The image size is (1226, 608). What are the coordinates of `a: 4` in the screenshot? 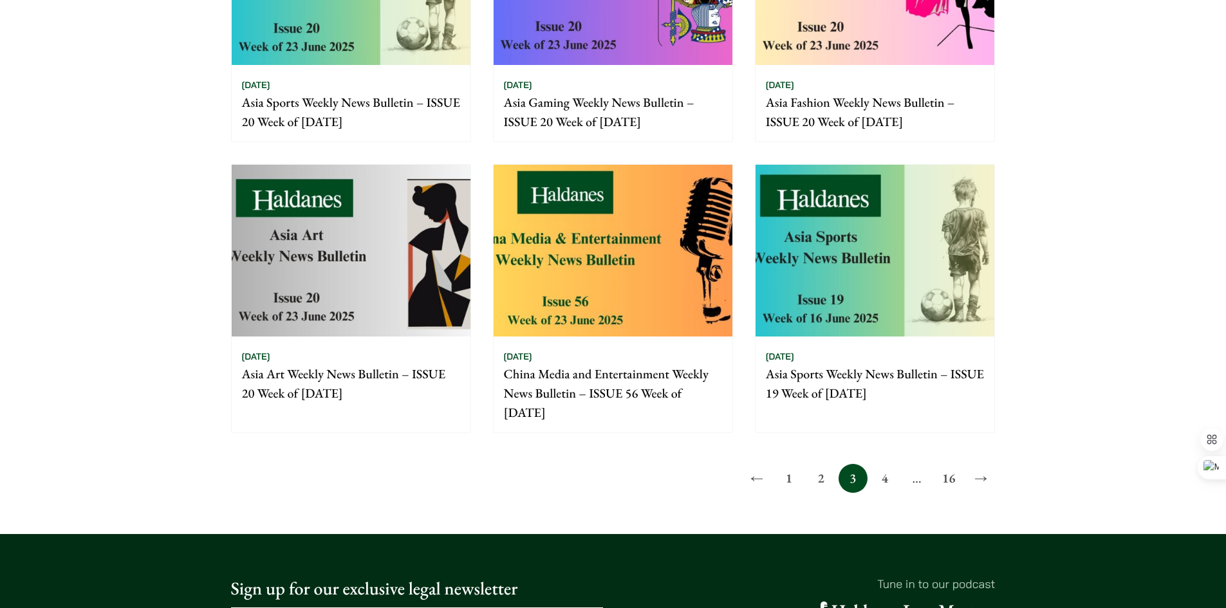 It's located at (884, 478).